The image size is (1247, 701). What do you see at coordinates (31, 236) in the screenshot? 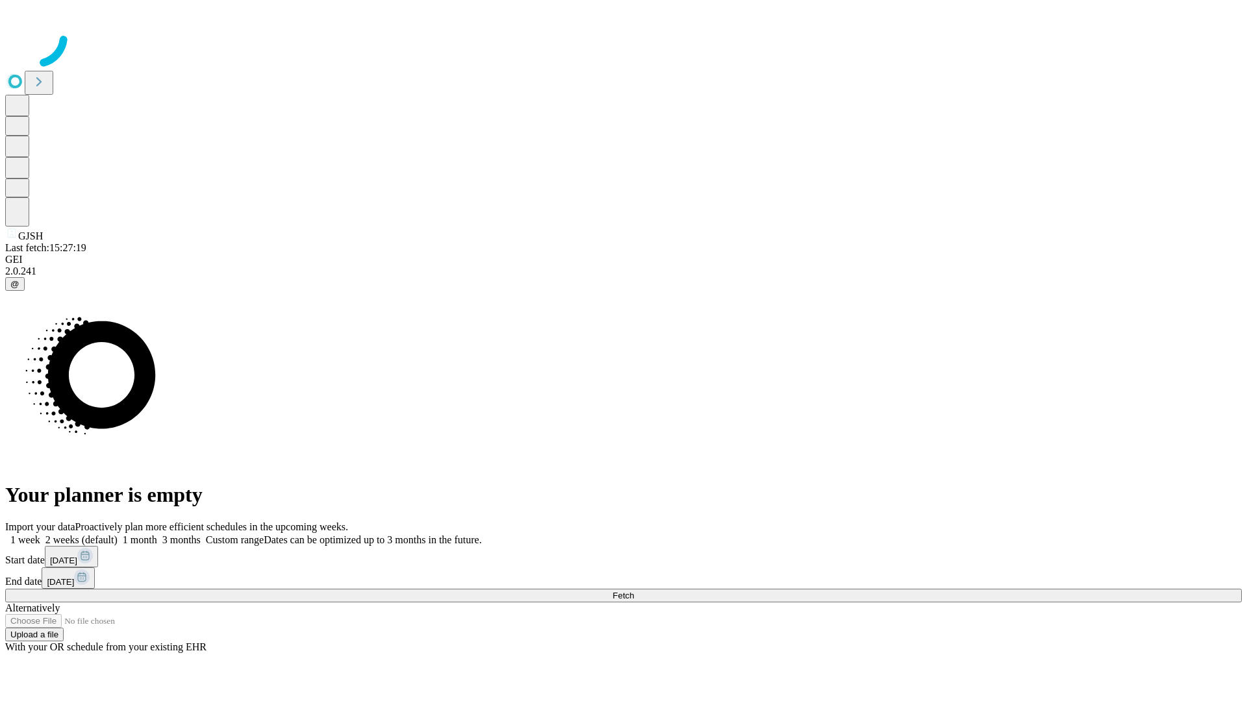
I see `span: GJSH` at bounding box center [31, 236].